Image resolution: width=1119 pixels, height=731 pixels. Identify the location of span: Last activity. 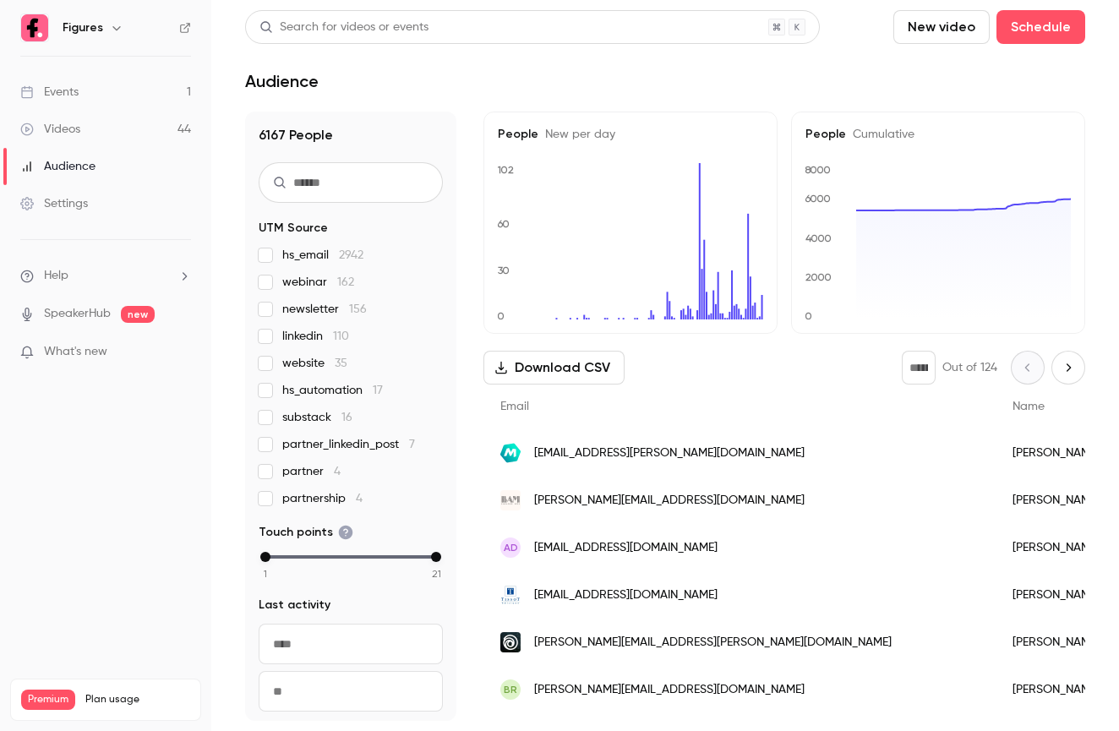
(294, 605).